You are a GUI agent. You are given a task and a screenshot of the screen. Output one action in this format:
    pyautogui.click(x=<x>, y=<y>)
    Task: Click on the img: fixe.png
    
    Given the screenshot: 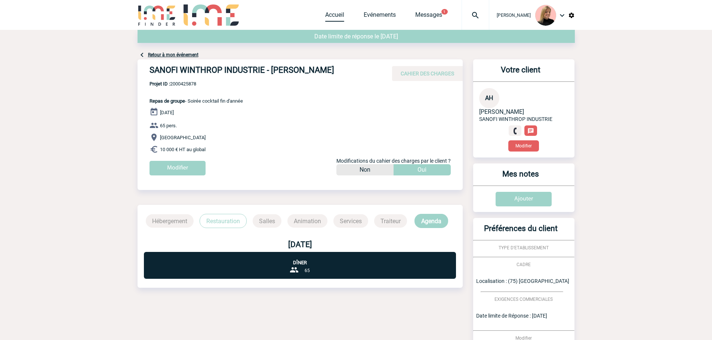 What is the action you would take?
    pyautogui.click(x=515, y=131)
    